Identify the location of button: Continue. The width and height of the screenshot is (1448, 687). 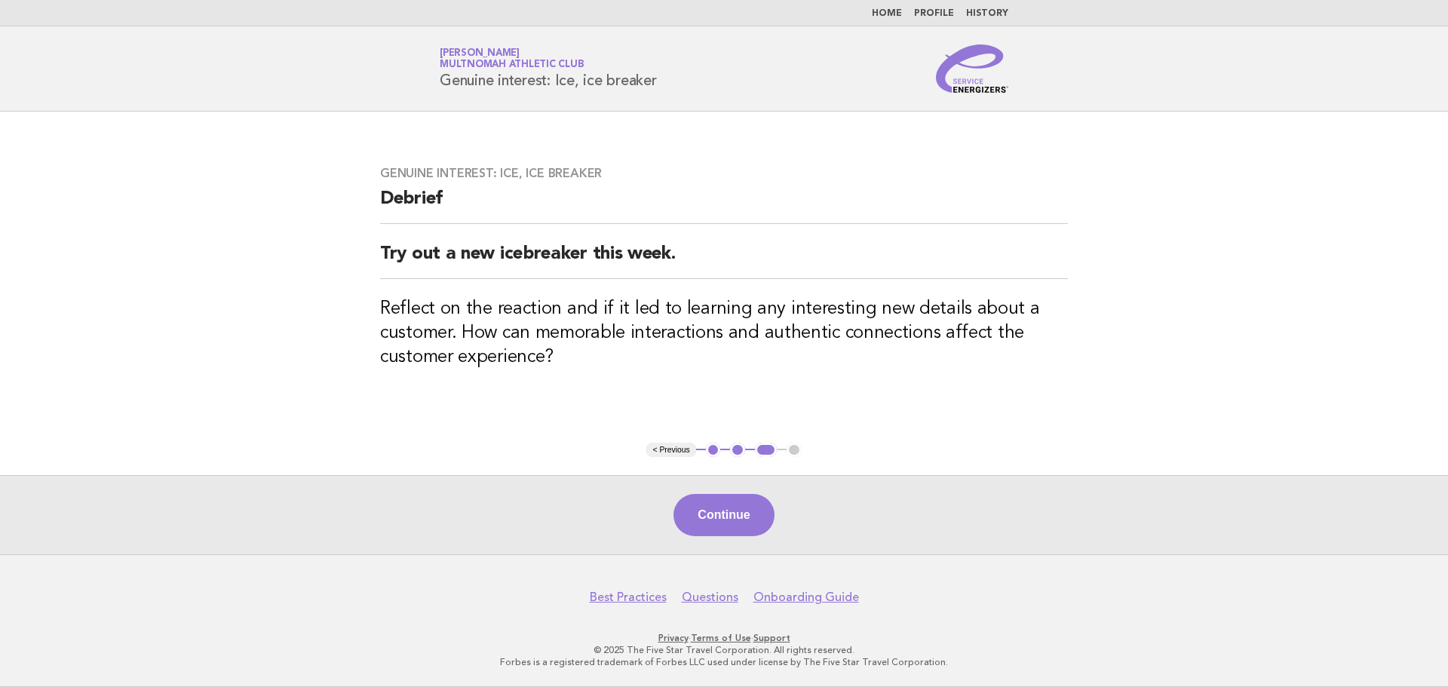
(723, 515).